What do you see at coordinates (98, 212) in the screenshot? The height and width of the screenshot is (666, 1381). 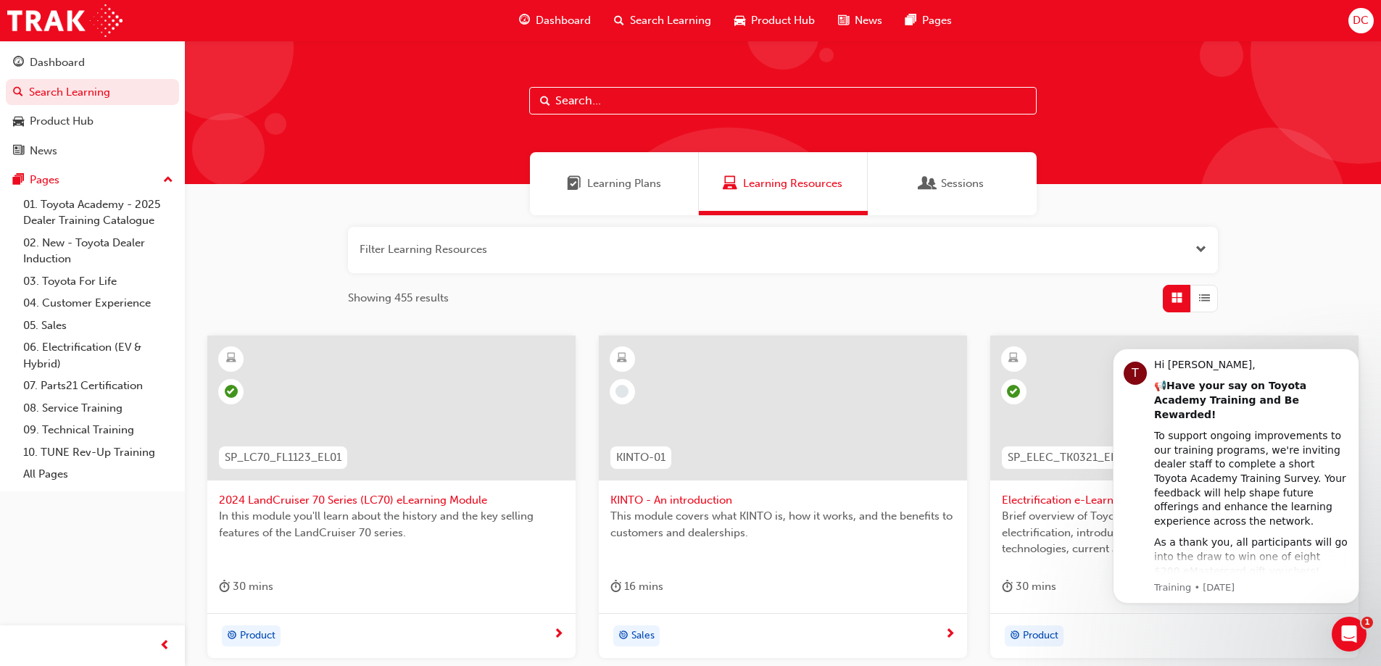 I see `a: 01. Toyota Academy - 2025 Dealer Training Catalogue` at bounding box center [98, 212].